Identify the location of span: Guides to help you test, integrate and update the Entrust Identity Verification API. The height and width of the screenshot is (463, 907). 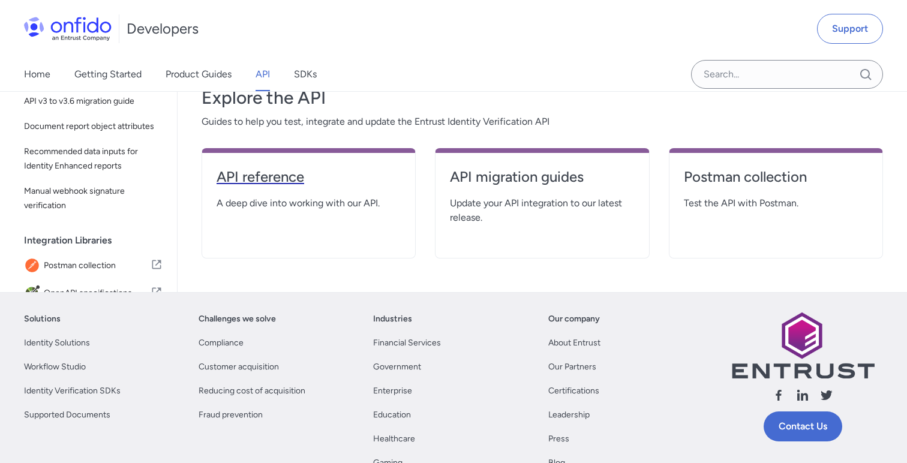
(542, 122).